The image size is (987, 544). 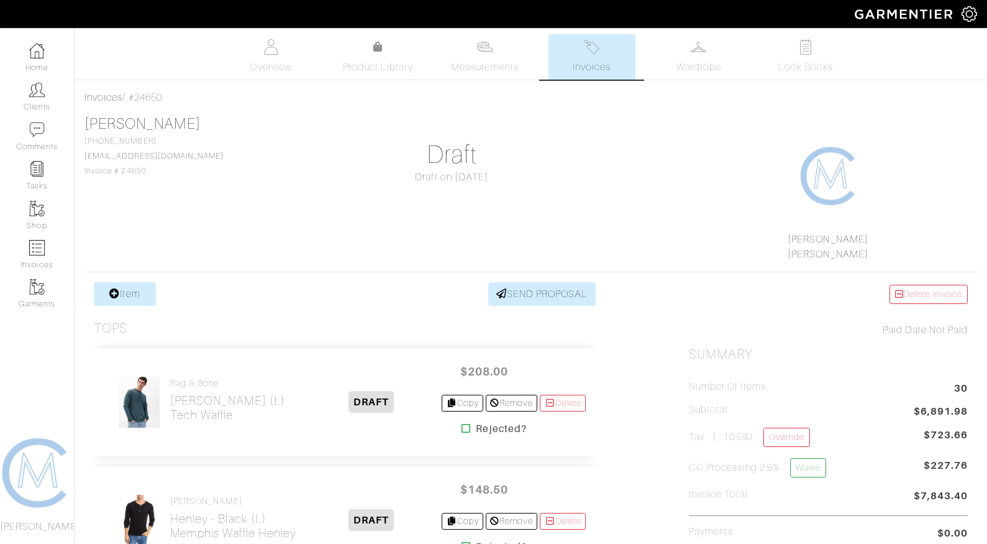 What do you see at coordinates (941, 496) in the screenshot?
I see `span: $7,843.40` at bounding box center [941, 496].